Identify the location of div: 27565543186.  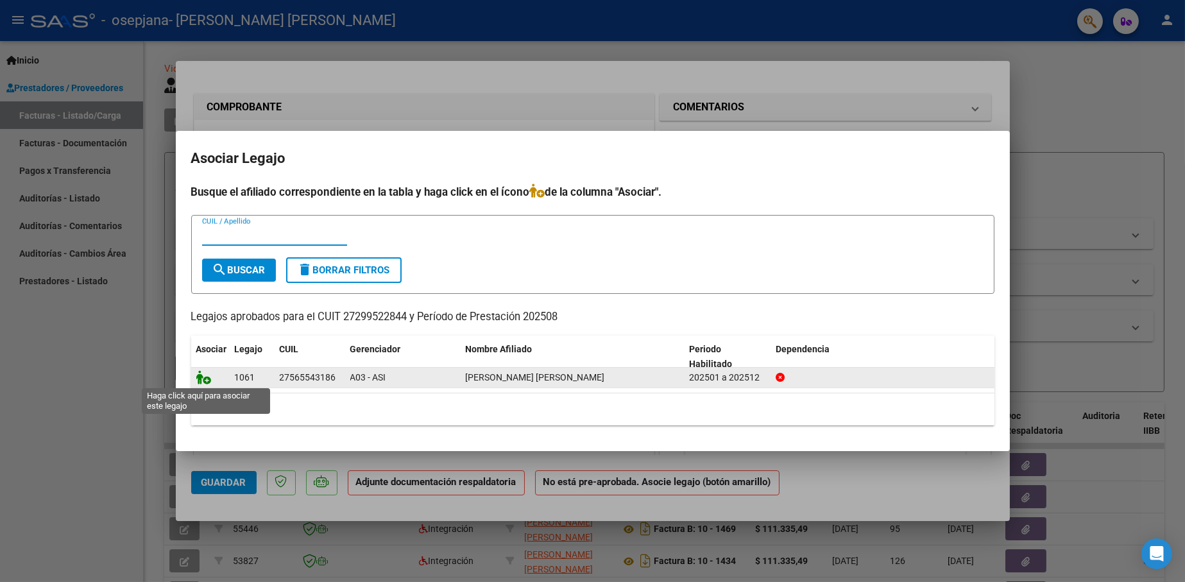
(308, 377).